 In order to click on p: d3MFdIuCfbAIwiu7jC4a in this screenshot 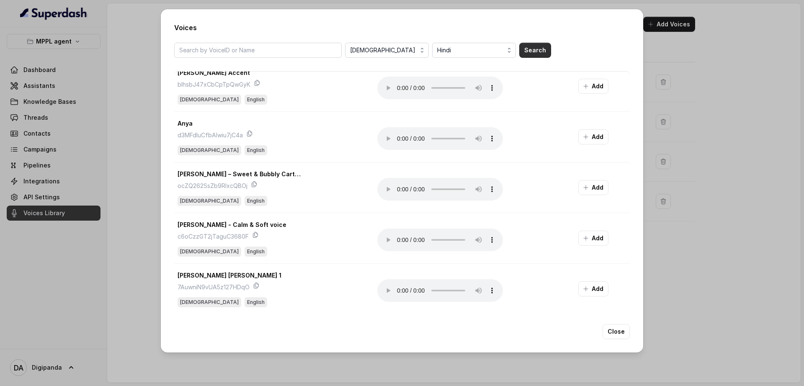, I will do `click(210, 135)`.